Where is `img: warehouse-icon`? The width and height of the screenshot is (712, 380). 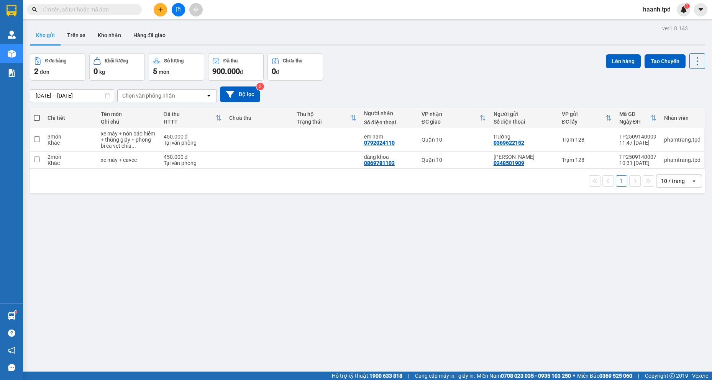 img: warehouse-icon is located at coordinates (11, 54).